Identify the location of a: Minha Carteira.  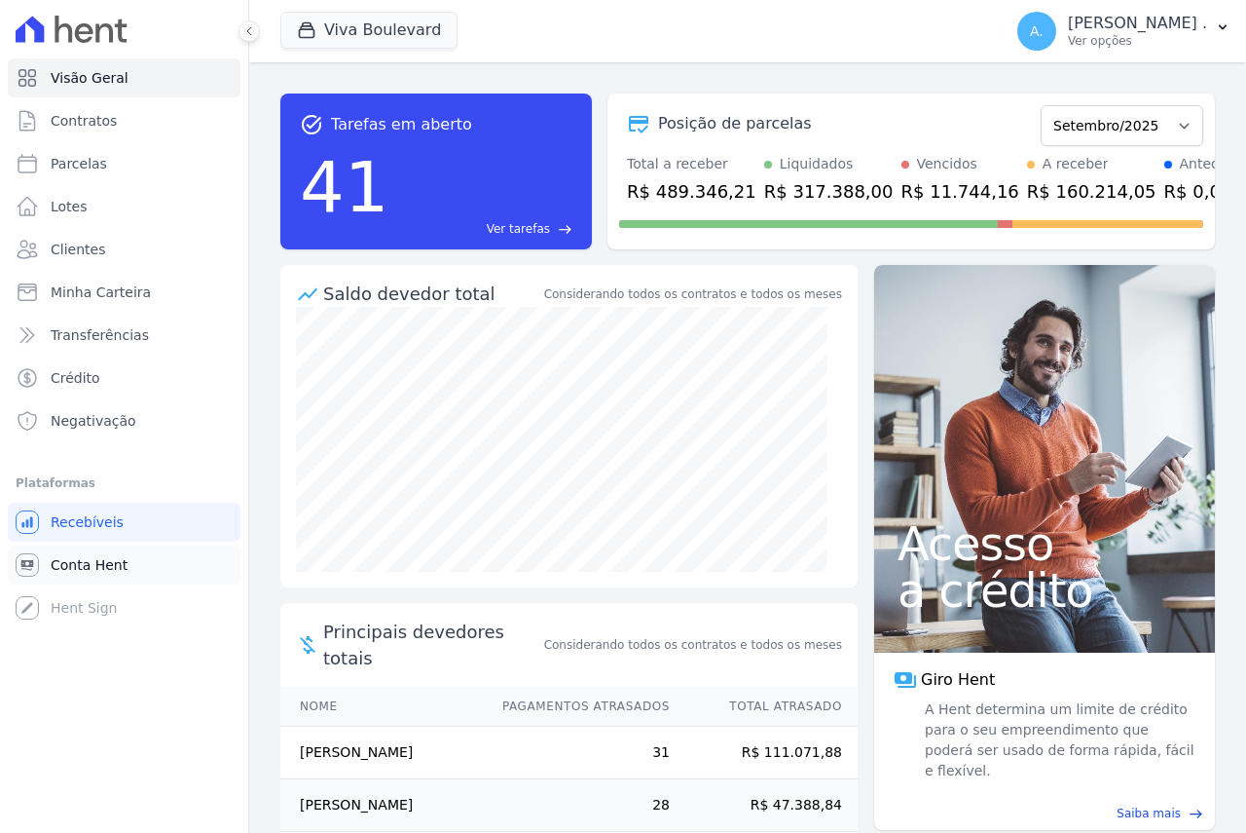
(124, 292).